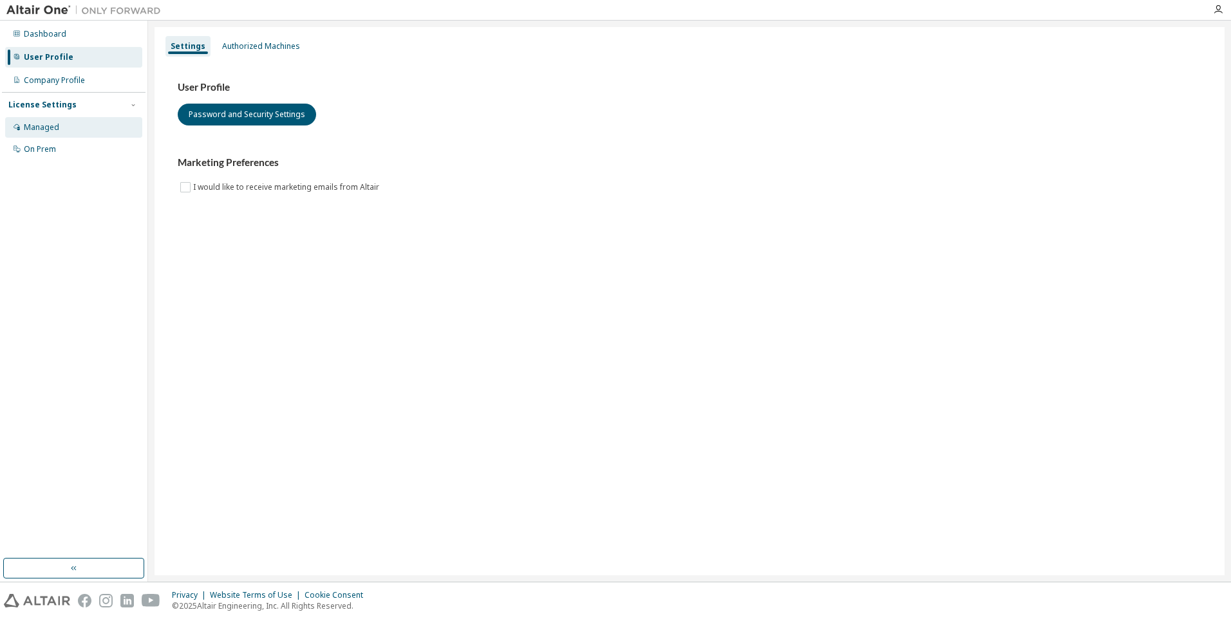 The width and height of the screenshot is (1231, 619). I want to click on div: Company Profile, so click(54, 80).